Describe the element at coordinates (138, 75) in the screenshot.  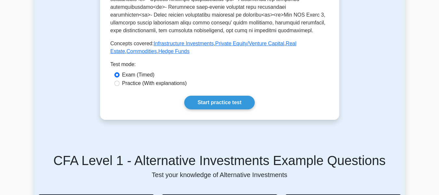
I see `label: Exam (Timed)` at that location.